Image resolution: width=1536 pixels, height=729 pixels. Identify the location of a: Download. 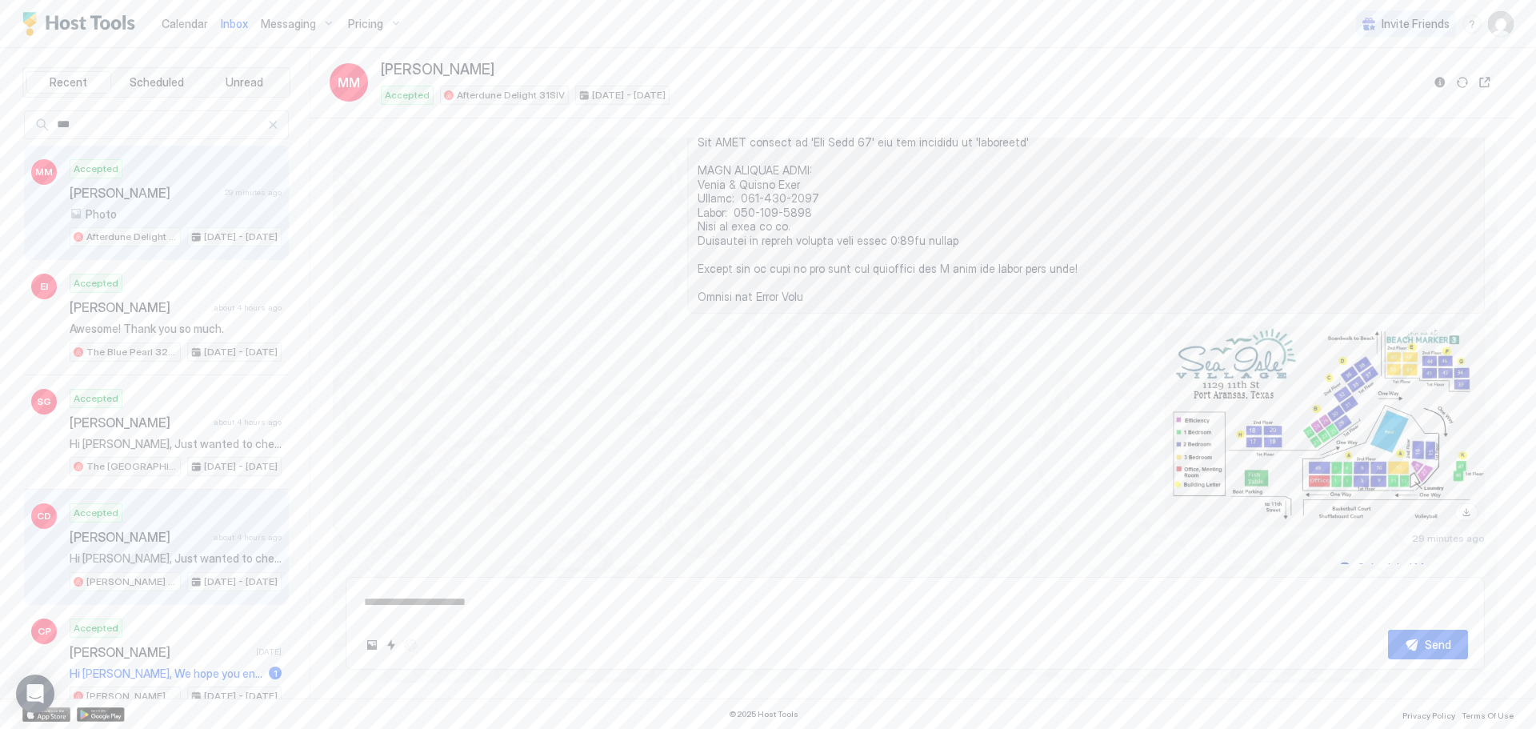
(1466, 512).